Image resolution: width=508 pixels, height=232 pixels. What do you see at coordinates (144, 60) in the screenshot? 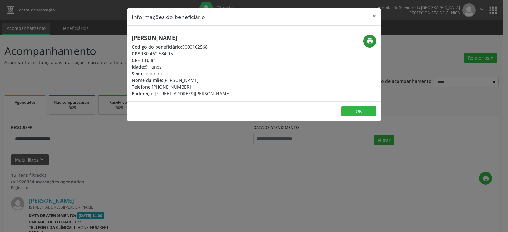
I see `span: CPF Titular:` at bounding box center [144, 60].